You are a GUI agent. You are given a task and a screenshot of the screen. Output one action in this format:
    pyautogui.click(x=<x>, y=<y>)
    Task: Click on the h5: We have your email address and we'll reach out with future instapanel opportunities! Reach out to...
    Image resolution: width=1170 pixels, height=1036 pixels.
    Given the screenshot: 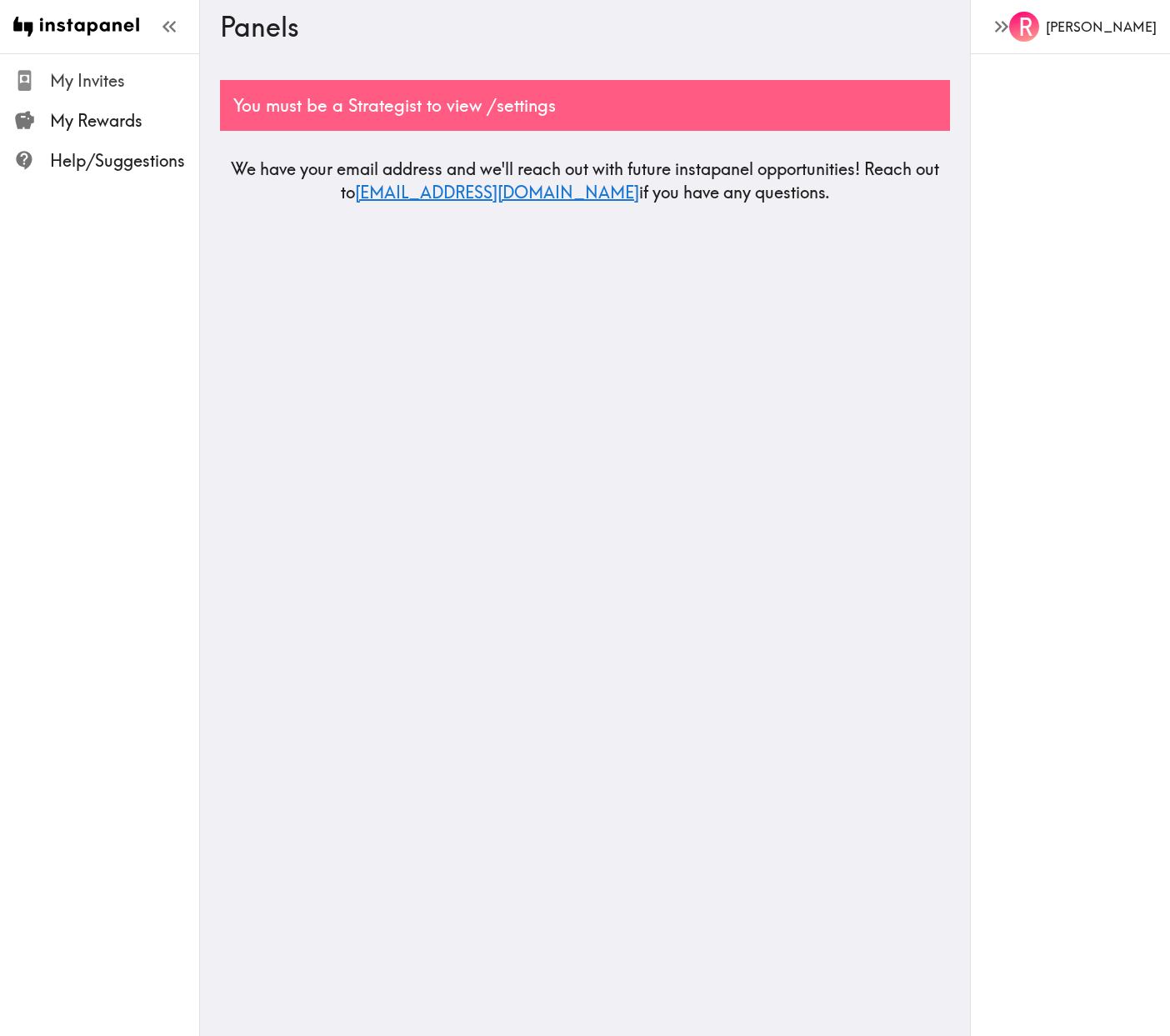 What is the action you would take?
    pyautogui.click(x=585, y=181)
    